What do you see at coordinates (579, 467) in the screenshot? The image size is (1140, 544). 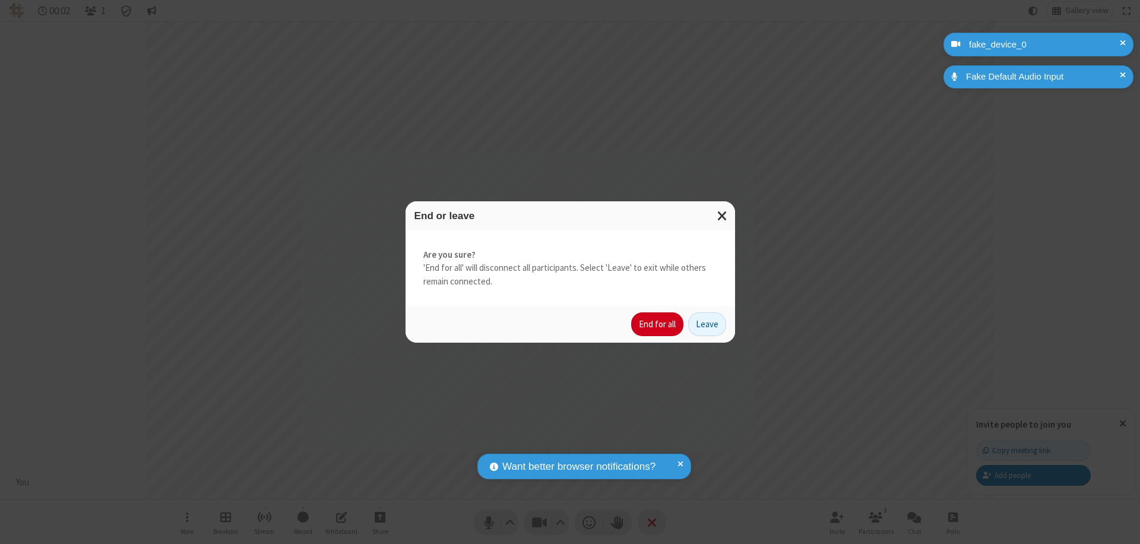 I see `span: Want better browser notifications?` at bounding box center [579, 467].